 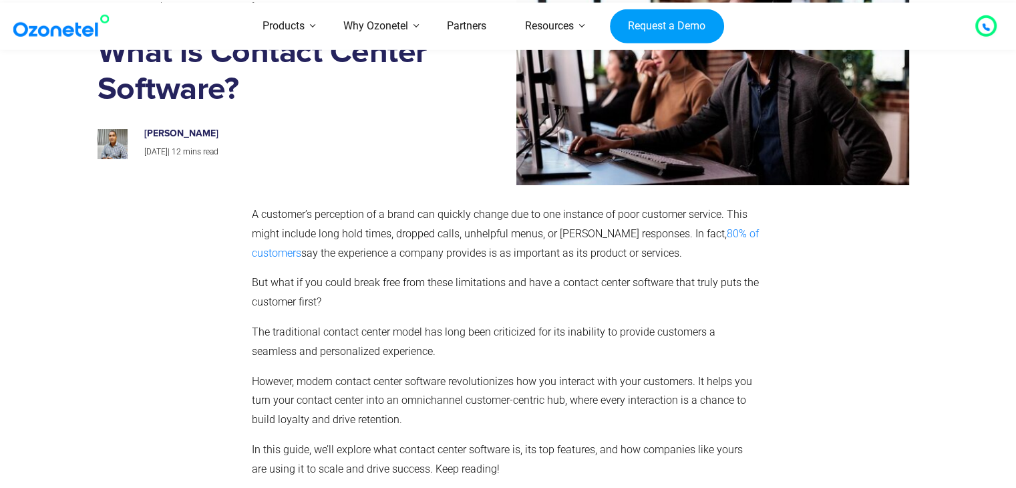 What do you see at coordinates (492, 253) in the screenshot?
I see `span: say the experience a company provides is as important as its product or services.` at bounding box center [492, 253].